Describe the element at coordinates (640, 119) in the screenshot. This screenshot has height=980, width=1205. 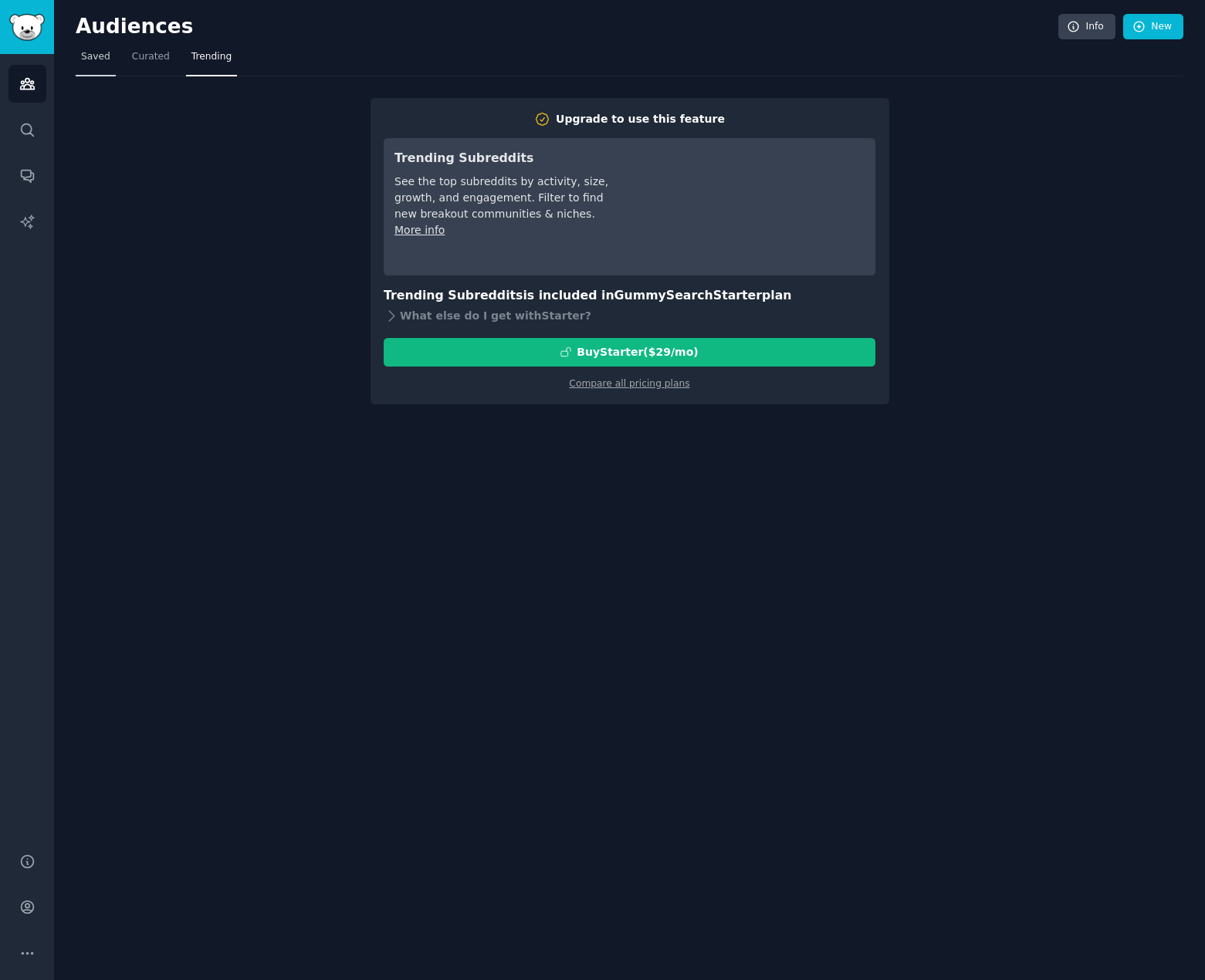
I see `div: Upgrade to use this feature` at that location.